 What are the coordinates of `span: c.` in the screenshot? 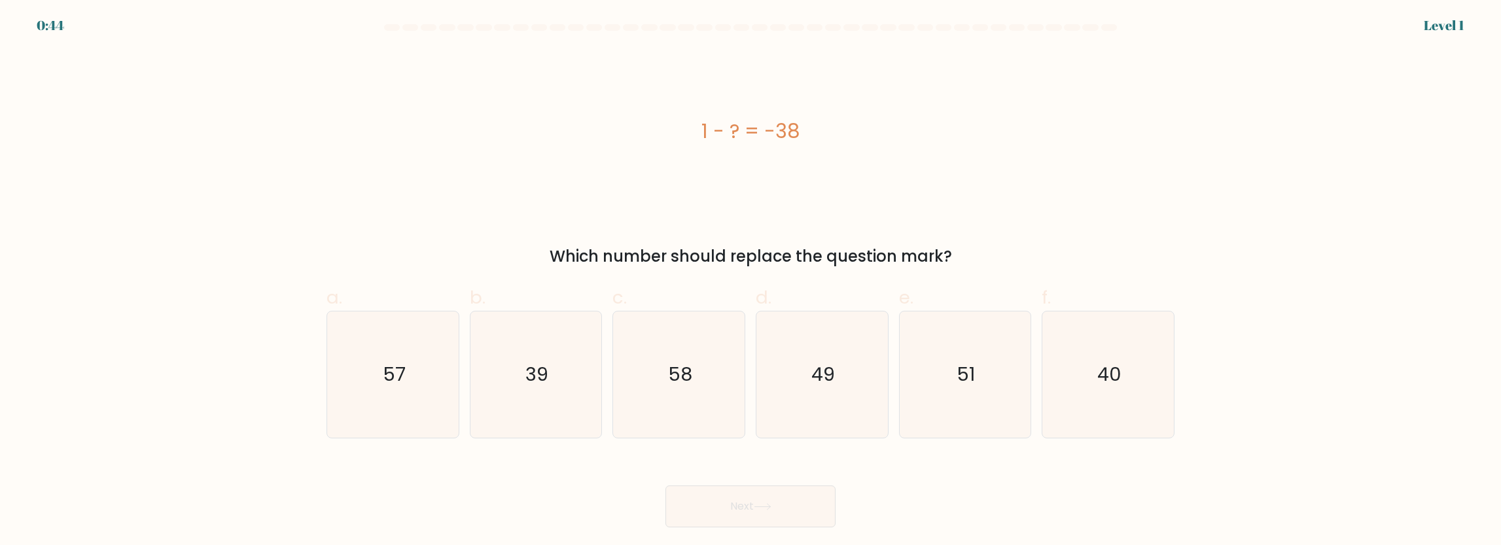 It's located at (620, 297).